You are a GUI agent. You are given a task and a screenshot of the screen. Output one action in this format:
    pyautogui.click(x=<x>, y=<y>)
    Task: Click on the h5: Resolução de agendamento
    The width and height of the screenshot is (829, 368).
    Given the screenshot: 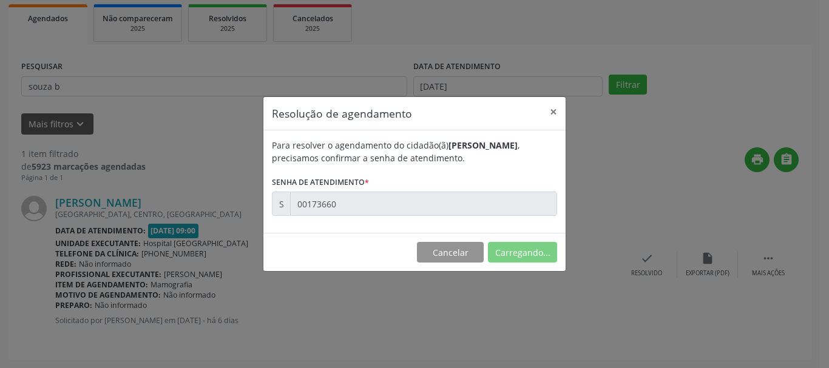 What is the action you would take?
    pyautogui.click(x=342, y=113)
    